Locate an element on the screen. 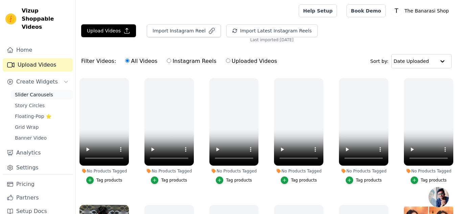  label: Uploaded Videos is located at coordinates (251, 61).